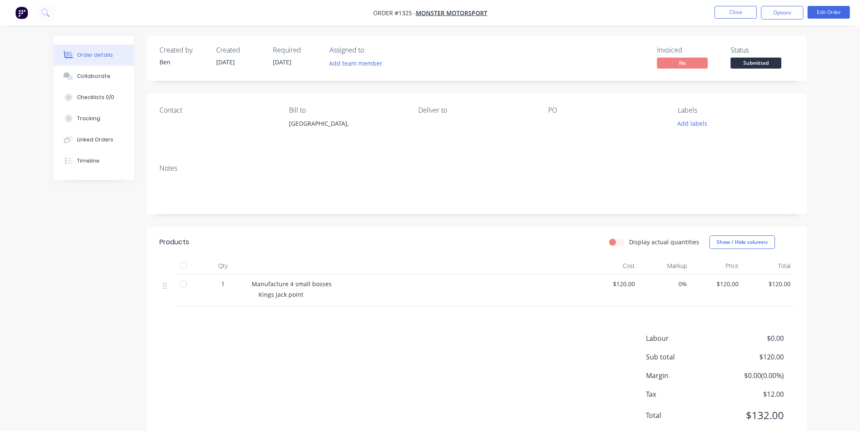 This screenshot has height=431, width=860. I want to click on div: Created, so click(239, 50).